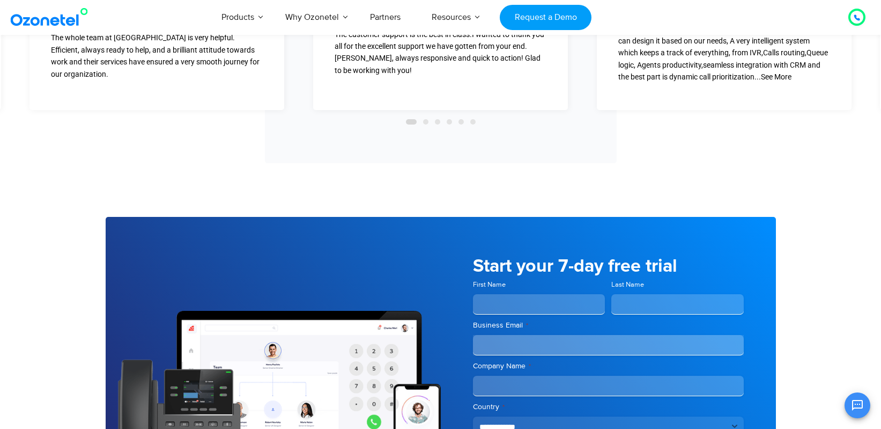  Describe the element at coordinates (858, 405) in the screenshot. I see `button: Open chat` at that location.